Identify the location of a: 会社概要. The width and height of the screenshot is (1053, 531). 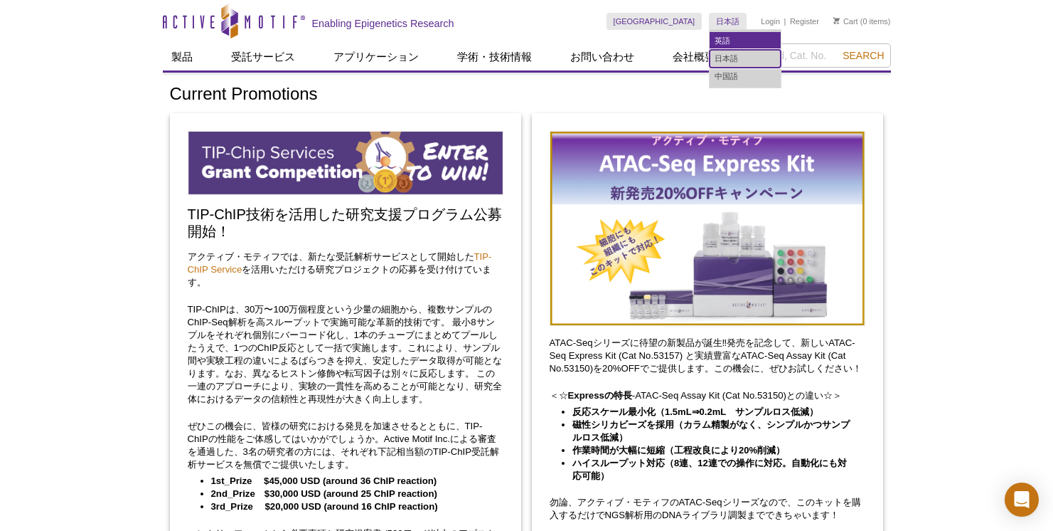
(694, 57).